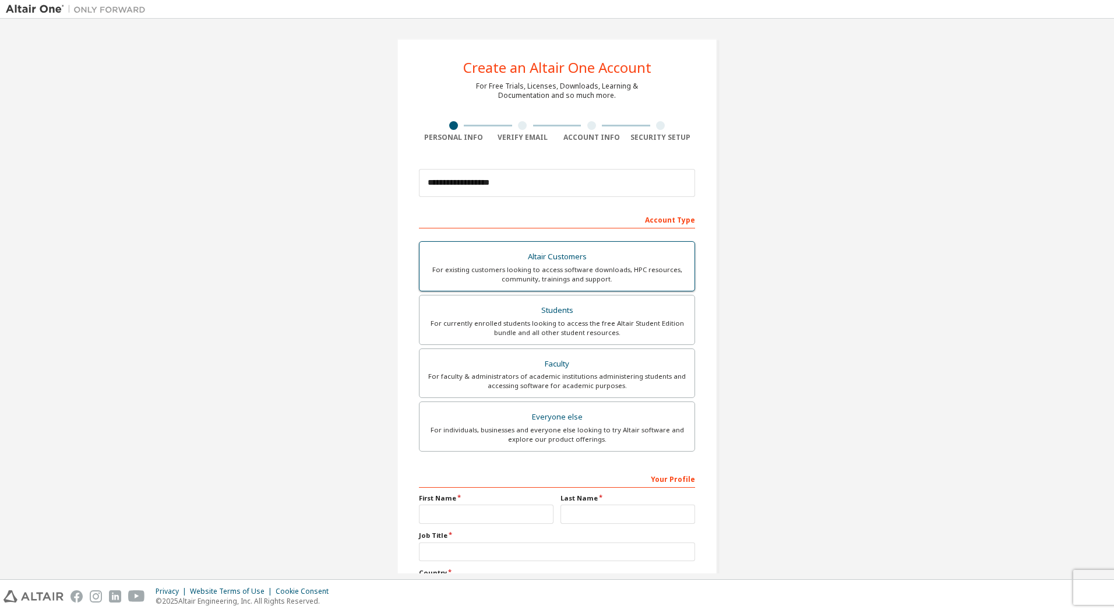  Describe the element at coordinates (172, 591) in the screenshot. I see `div: Privacy` at that location.